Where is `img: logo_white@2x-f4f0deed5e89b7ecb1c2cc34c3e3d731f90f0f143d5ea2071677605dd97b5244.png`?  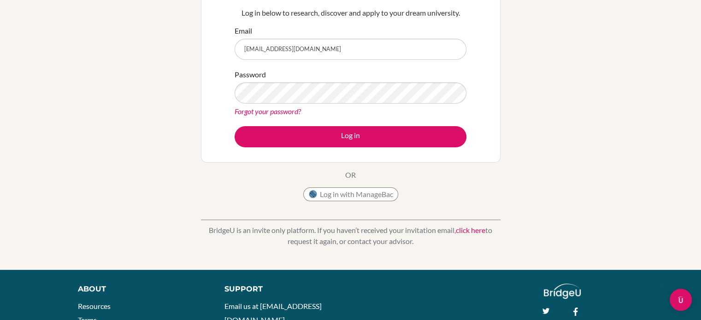
img: logo_white@2x-f4f0deed5e89b7ecb1c2cc34c3e3d731f90f0f143d5ea2071677605dd97b5244.png is located at coordinates (562, 291).